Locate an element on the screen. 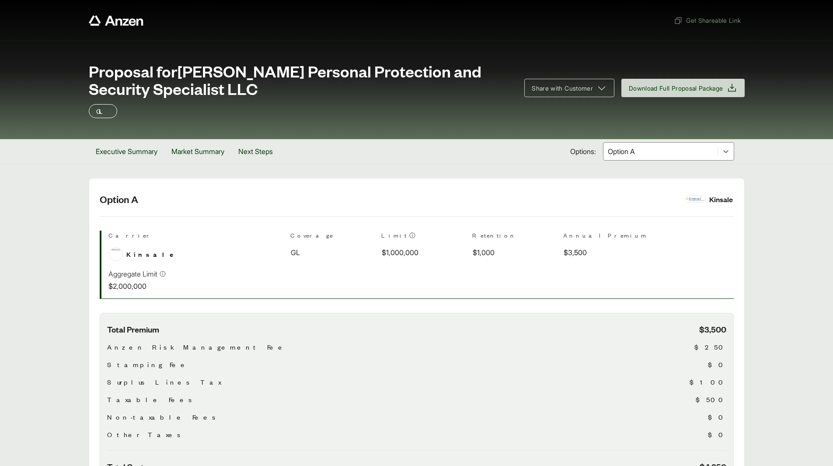 The height and width of the screenshot is (466, 833). th: Limit is located at coordinates (423, 237).